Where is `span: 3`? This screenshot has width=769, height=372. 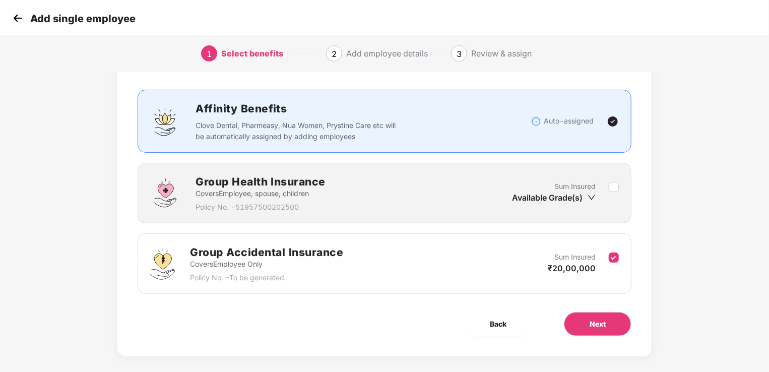
span: 3 is located at coordinates (459, 54).